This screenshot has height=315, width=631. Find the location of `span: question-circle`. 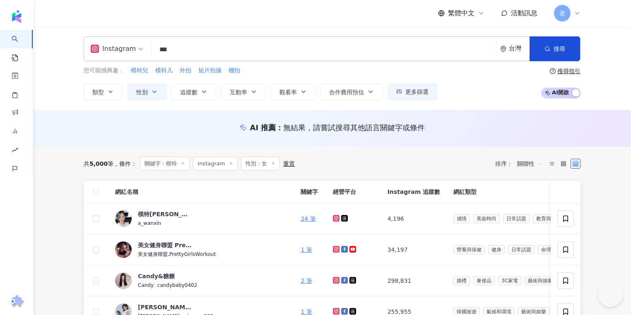

span: question-circle is located at coordinates (553, 71).